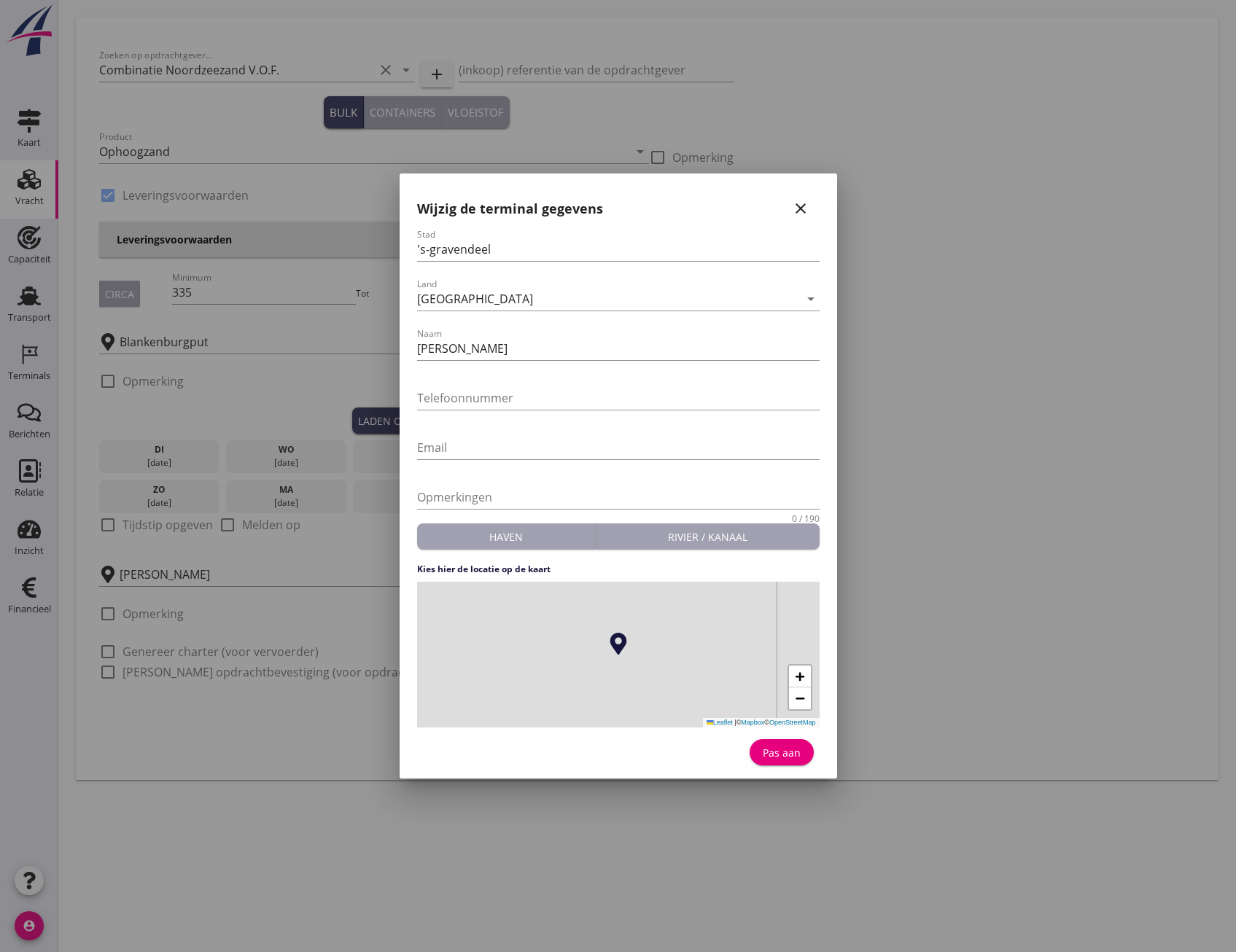 This screenshot has width=1236, height=952. What do you see at coordinates (708, 536) in the screenshot?
I see `div: Rivier / kanaal` at bounding box center [708, 536].